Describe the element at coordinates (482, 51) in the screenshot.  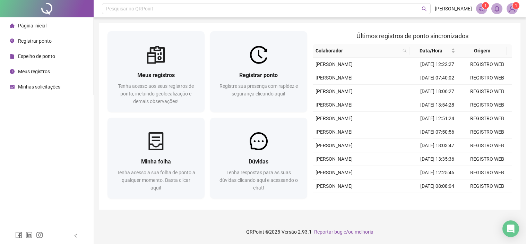
I see `th: Origem` at that location.